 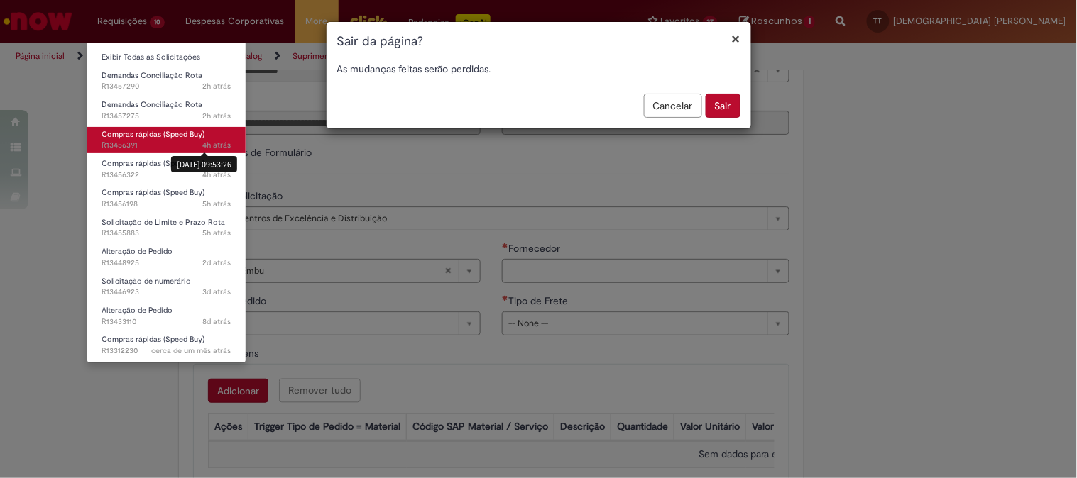 What do you see at coordinates (163, 222) in the screenshot?
I see `span: Solicitação de Limite e Prazo Rota` at bounding box center [163, 222].